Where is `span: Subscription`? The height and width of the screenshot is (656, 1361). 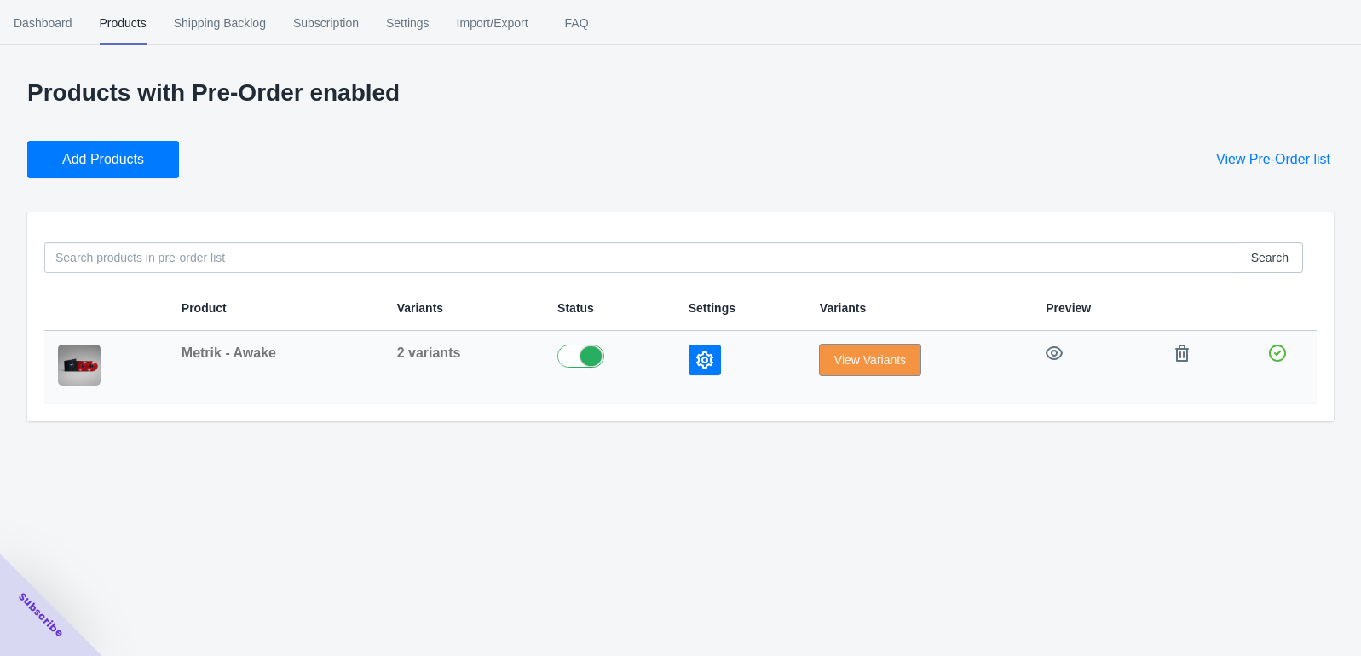
span: Subscription is located at coordinates (326, 23).